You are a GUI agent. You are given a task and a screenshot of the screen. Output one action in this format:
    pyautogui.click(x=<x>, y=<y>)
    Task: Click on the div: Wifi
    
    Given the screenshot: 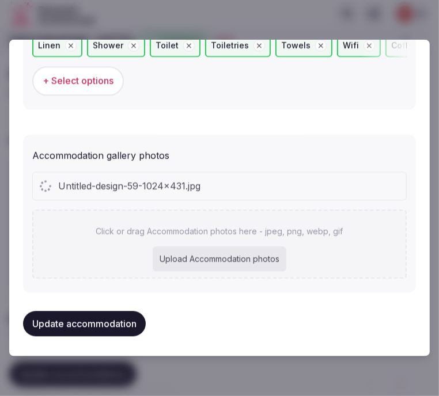 What is the action you would take?
    pyautogui.click(x=359, y=46)
    